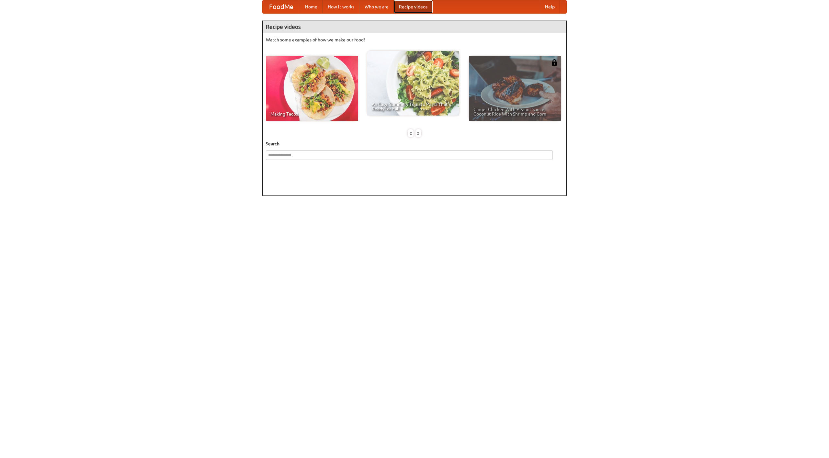 This screenshot has width=829, height=458. What do you see at coordinates (413, 107) in the screenshot?
I see `span: An Easy, Summery Tomato Pasta That's Ready for Fall` at bounding box center [413, 107].